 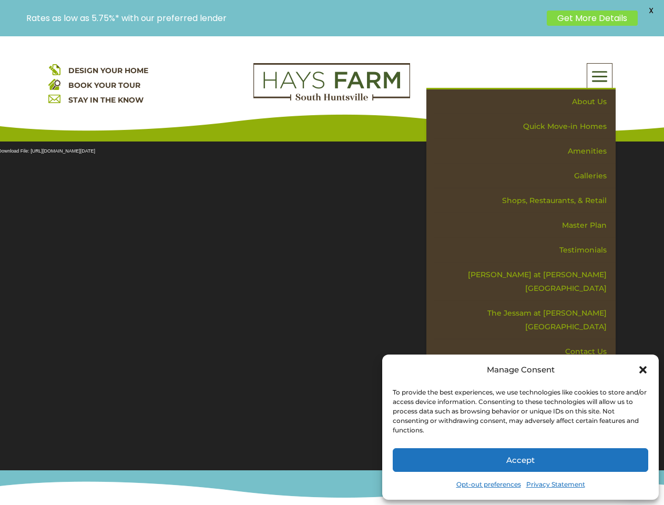 What do you see at coordinates (489, 485) in the screenshot?
I see `a: Opt-out preferences` at bounding box center [489, 485].